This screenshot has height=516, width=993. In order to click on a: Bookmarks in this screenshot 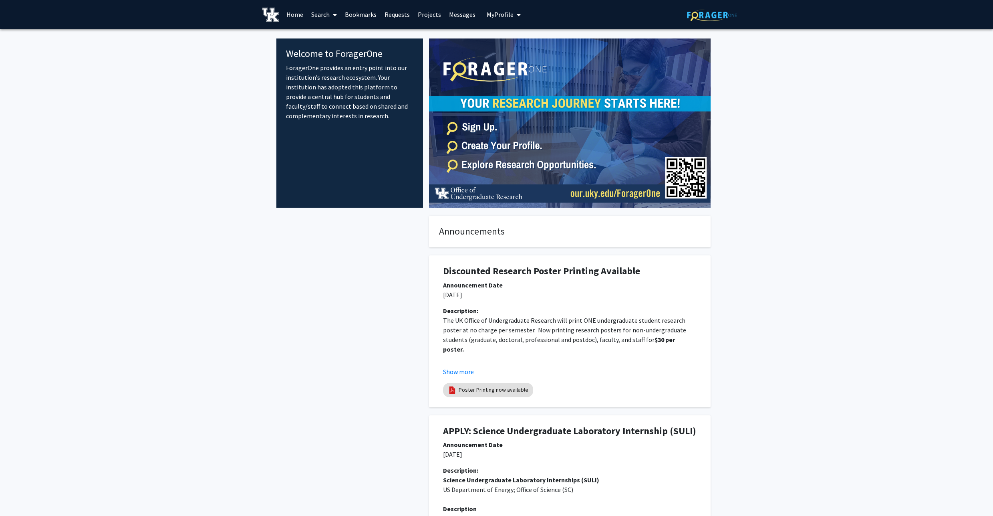, I will do `click(361, 14)`.